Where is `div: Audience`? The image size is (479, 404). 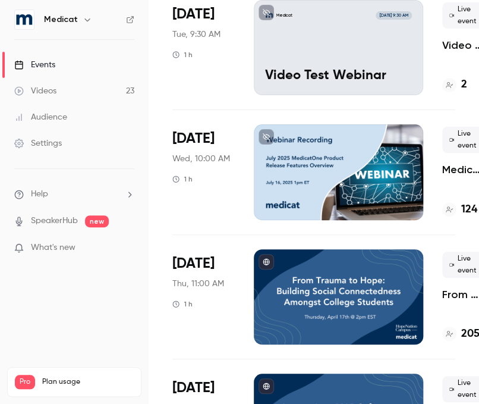 div: Audience is located at coordinates (40, 117).